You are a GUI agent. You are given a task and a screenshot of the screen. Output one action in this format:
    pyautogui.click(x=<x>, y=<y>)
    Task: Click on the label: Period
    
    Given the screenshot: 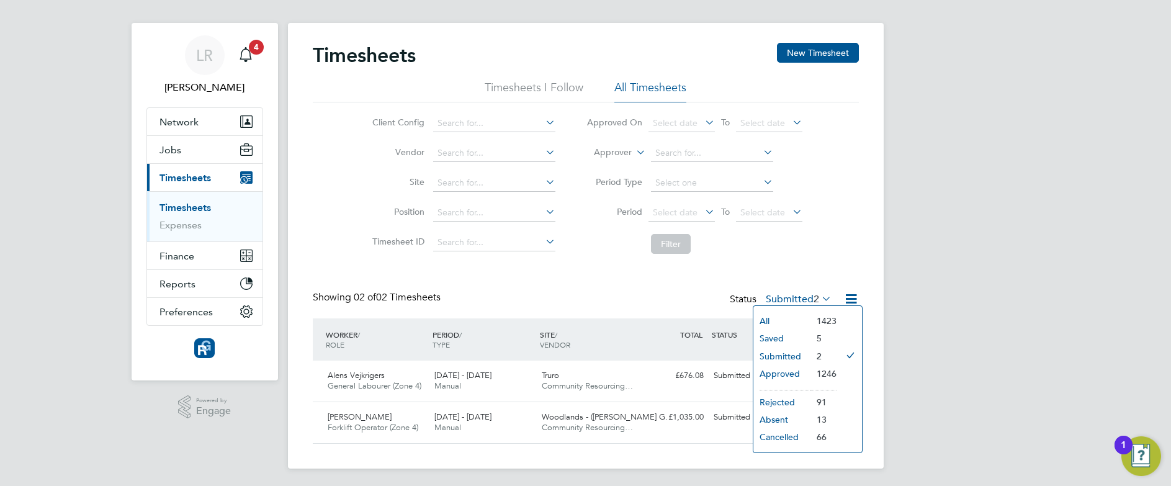 What is the action you would take?
    pyautogui.click(x=614, y=212)
    